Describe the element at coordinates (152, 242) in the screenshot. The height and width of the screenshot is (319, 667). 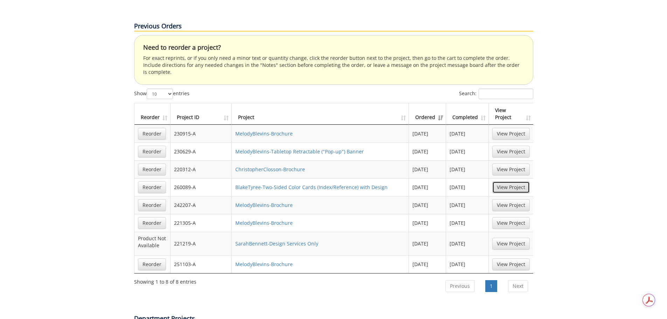
I see `p: Product Not Available` at that location.